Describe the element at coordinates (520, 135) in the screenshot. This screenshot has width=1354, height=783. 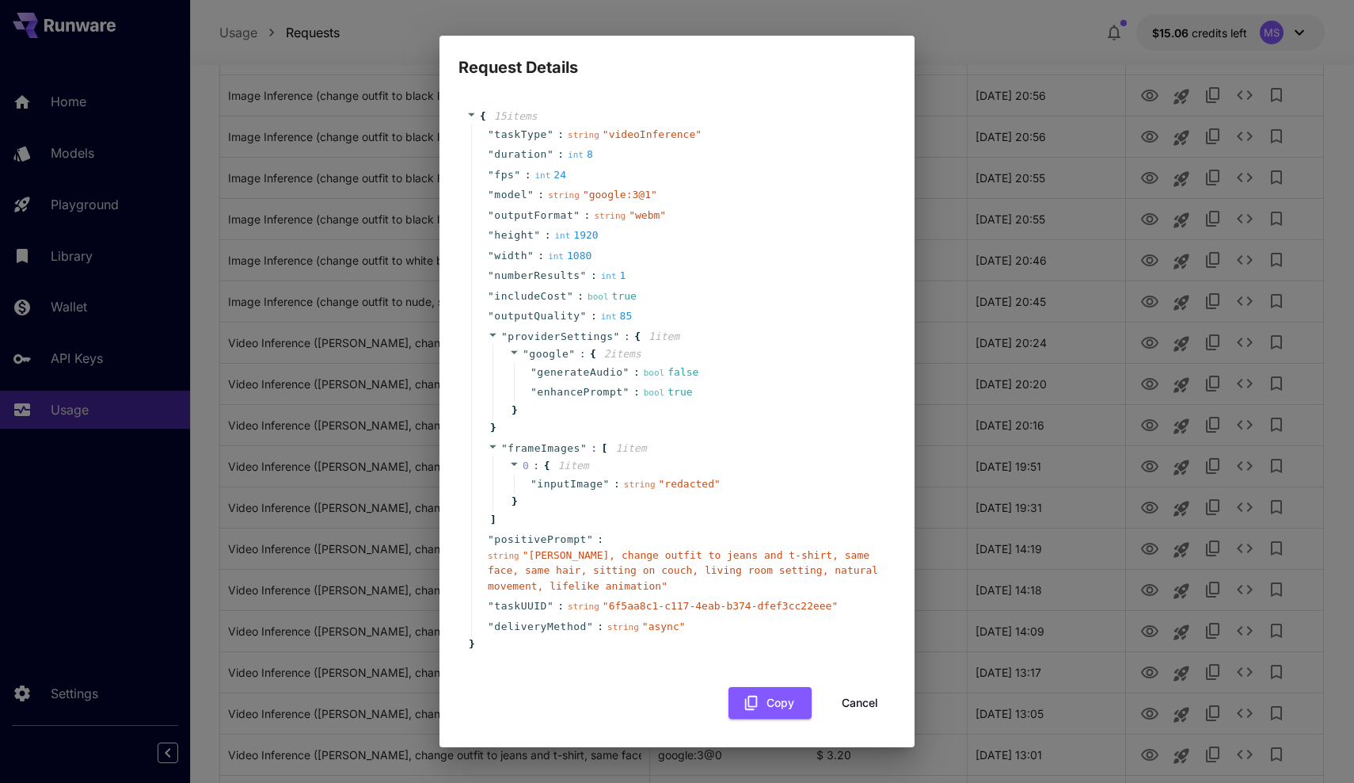
I see `span: taskType` at that location.